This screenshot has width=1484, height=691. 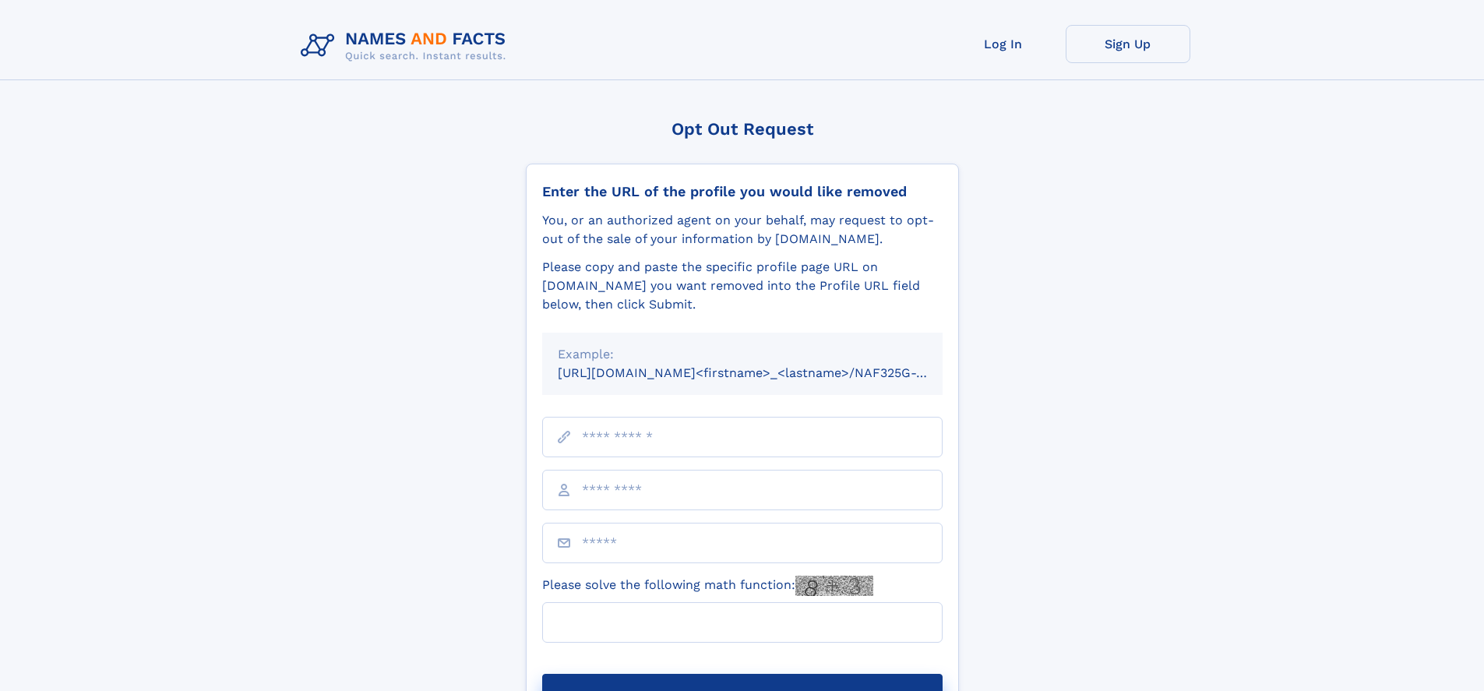 I want to click on a: Log In, so click(x=1003, y=44).